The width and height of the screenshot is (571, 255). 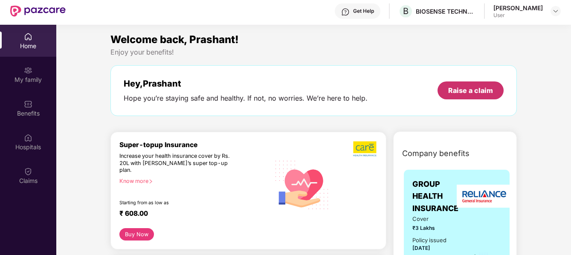 I want to click on div: Policy issued, so click(x=429, y=240).